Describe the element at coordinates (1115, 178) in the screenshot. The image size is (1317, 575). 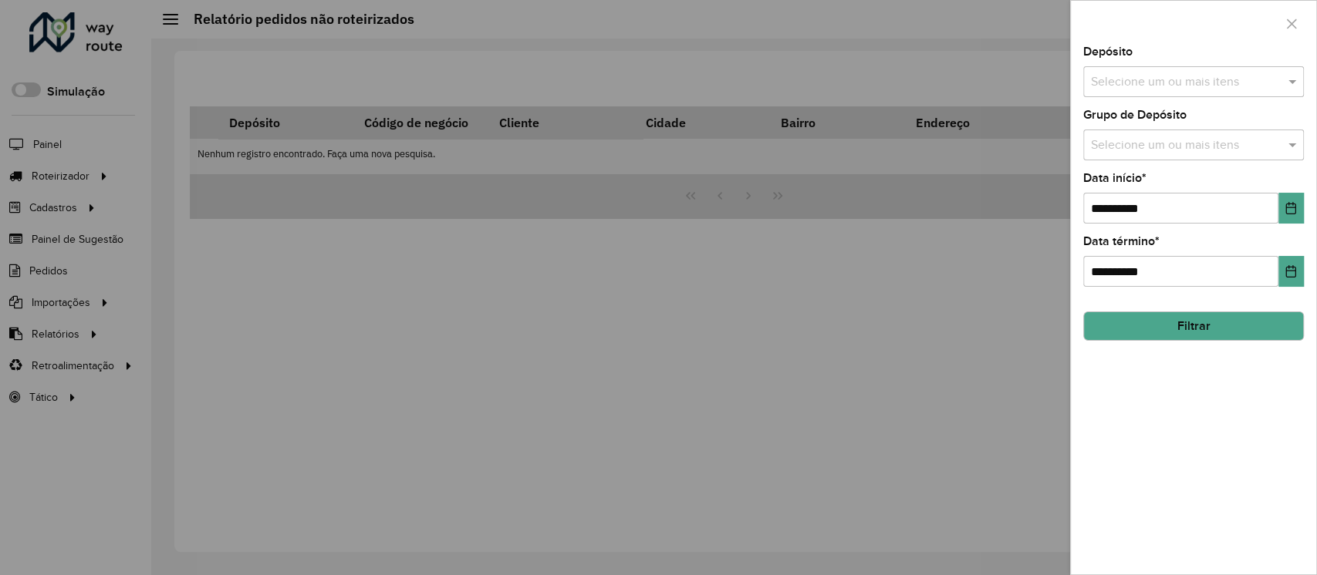
I see `label: Data início` at that location.